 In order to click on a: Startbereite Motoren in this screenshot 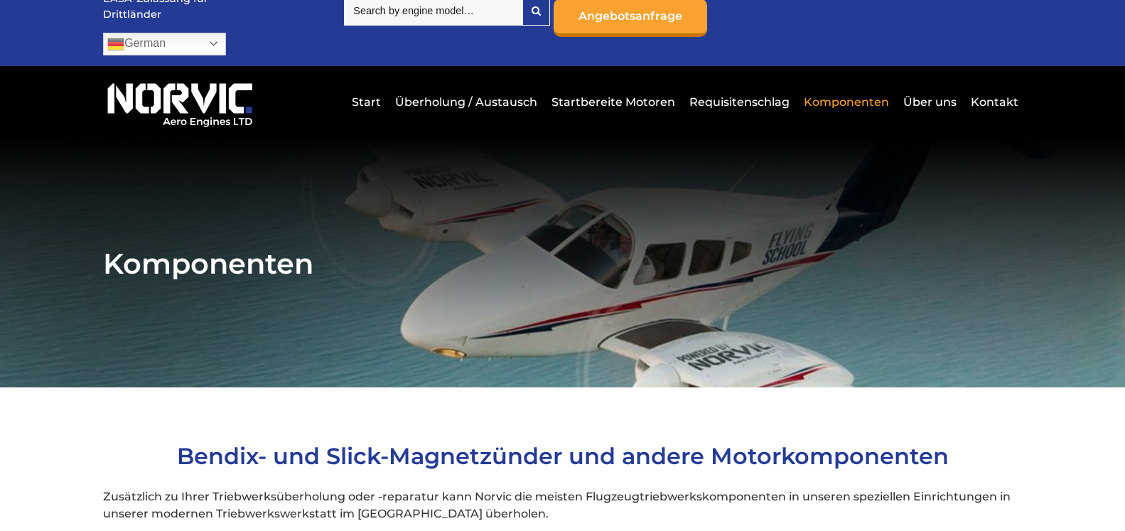, I will do `click(613, 102)`.